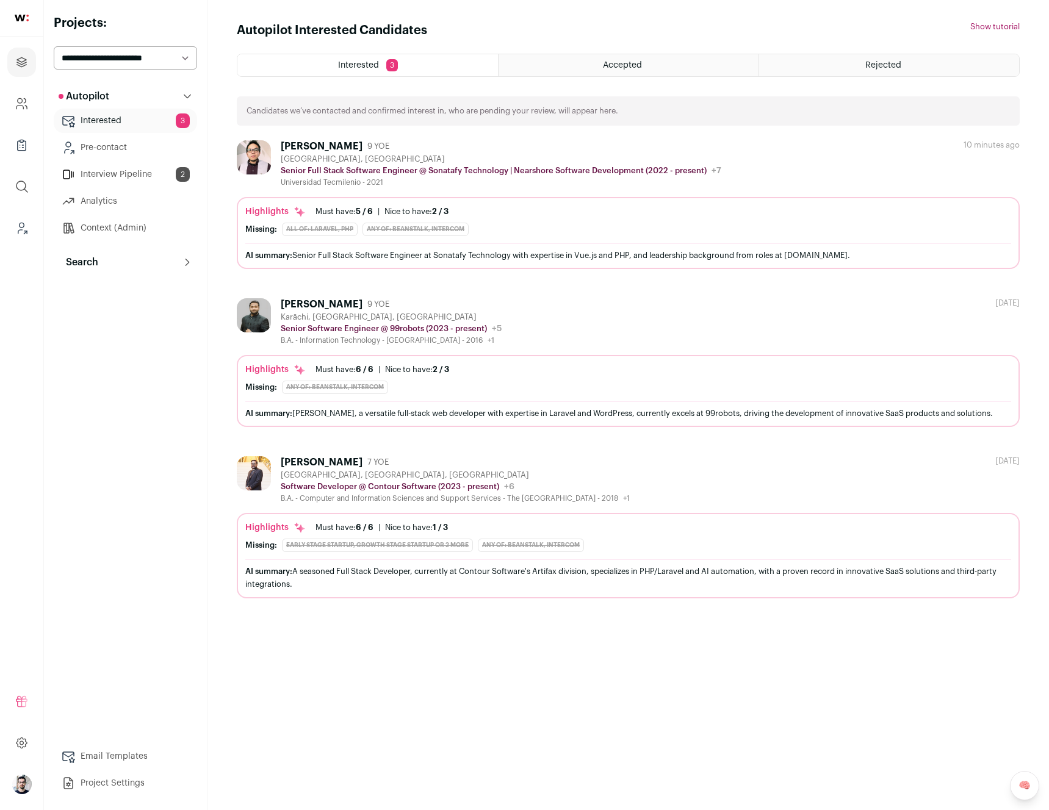 Image resolution: width=1049 pixels, height=810 pixels. I want to click on img: 34167d7f02420a997b8c12bd14b336c3281c9f2798d8436b92a7ba733ed25f60.jpg, so click(254, 157).